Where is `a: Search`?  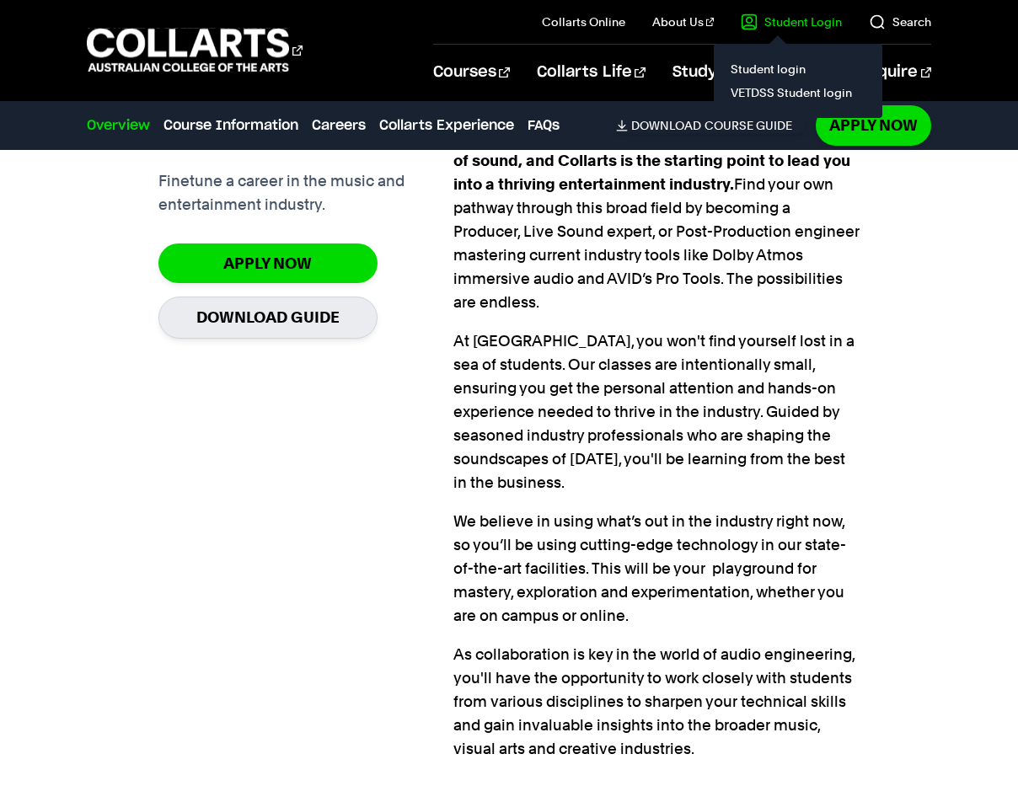
a: Search is located at coordinates (900, 22).